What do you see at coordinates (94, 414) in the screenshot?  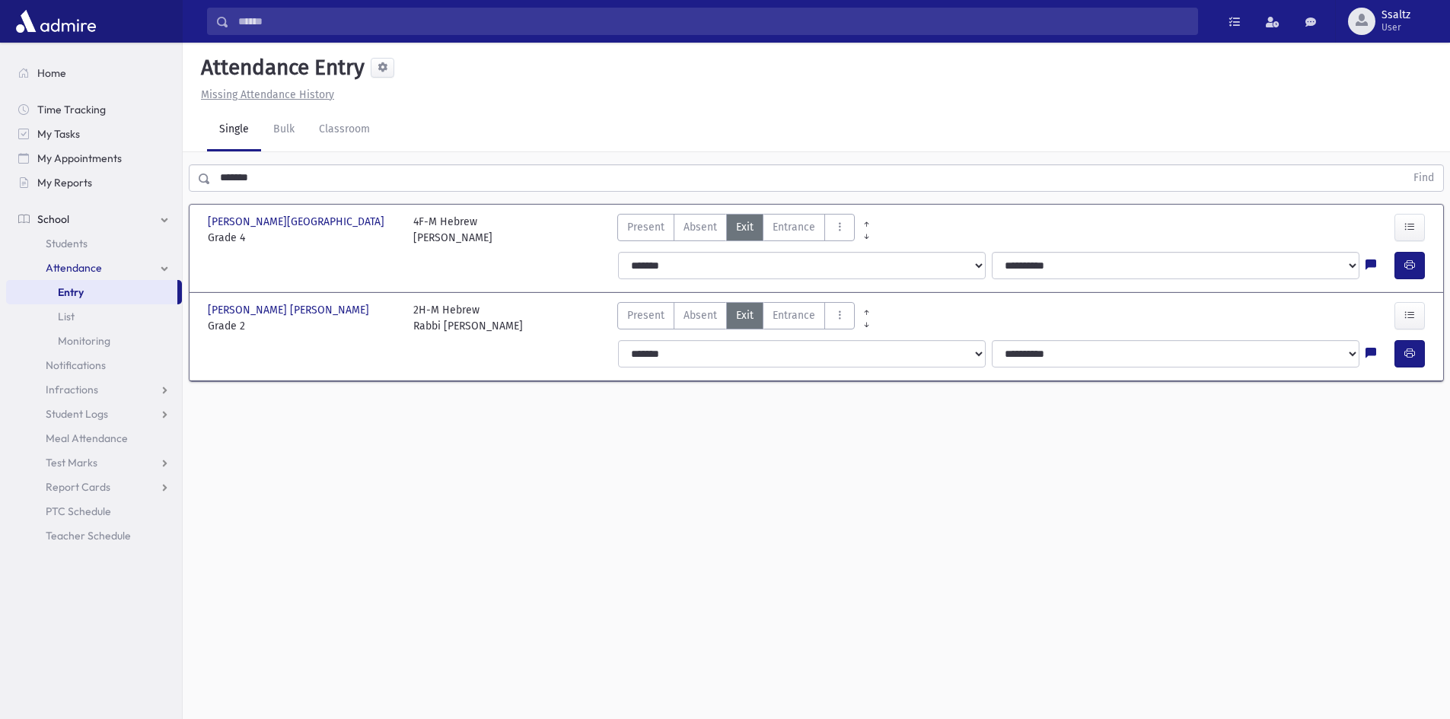 I see `a: Student Logs` at bounding box center [94, 414].